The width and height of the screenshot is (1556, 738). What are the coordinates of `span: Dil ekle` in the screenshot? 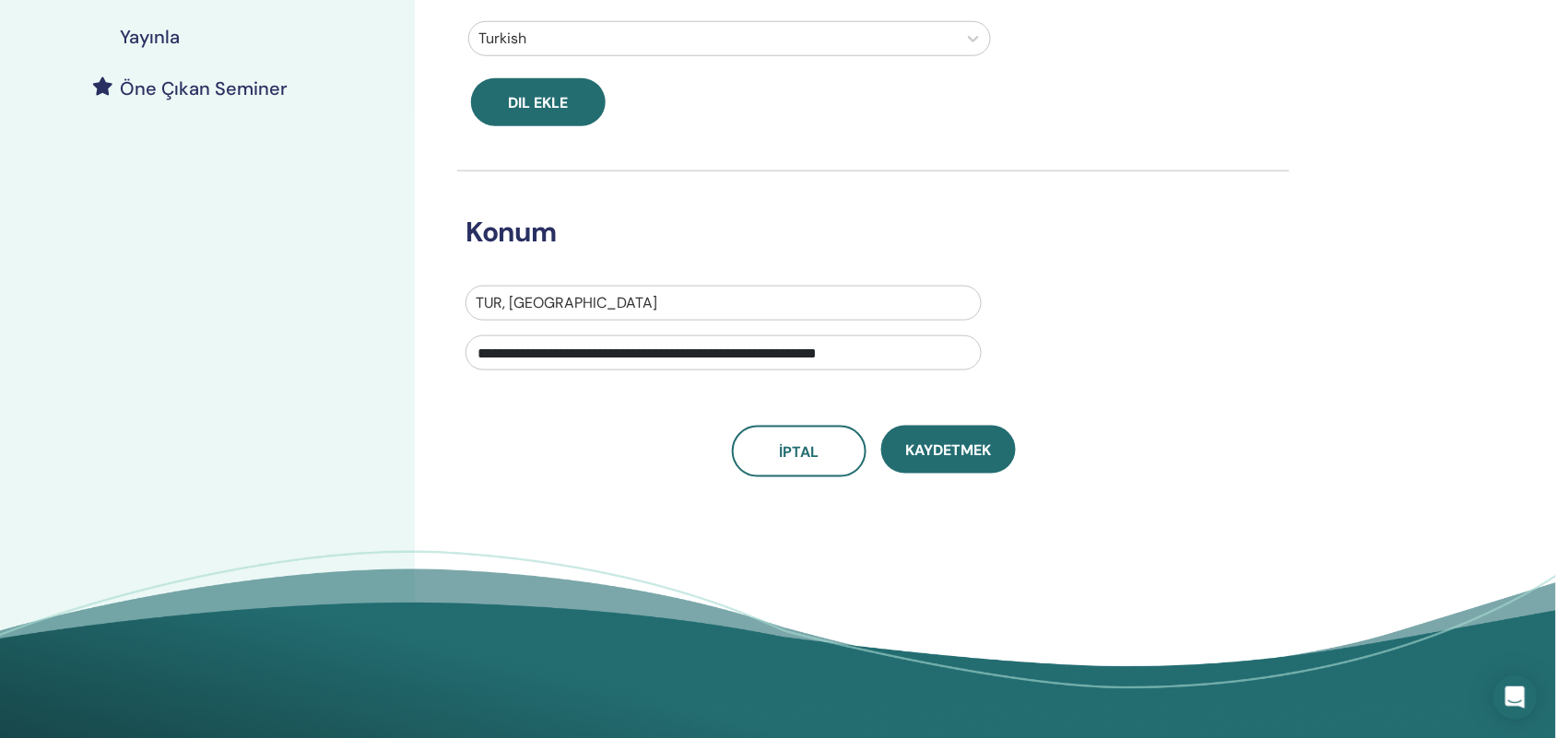 It's located at (538, 102).